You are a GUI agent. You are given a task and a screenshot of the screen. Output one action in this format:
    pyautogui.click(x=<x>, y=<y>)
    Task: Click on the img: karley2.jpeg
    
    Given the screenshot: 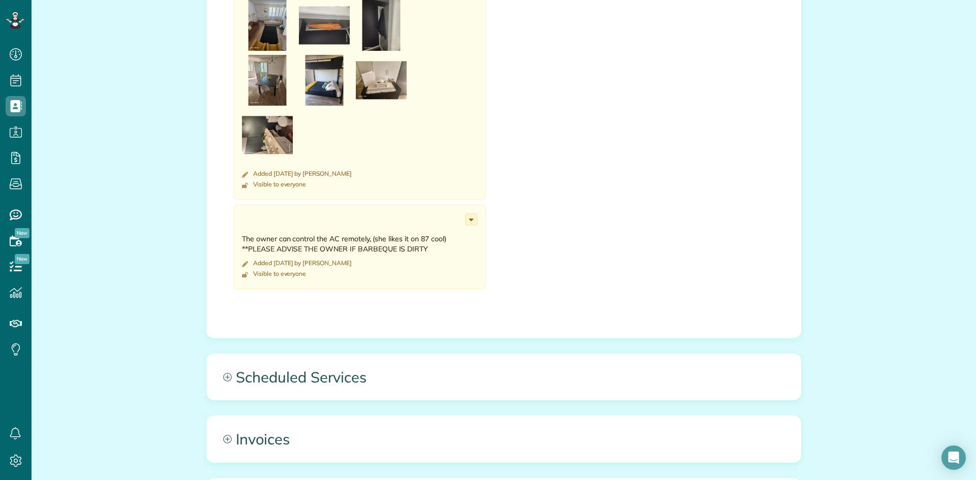 What is the action you would take?
    pyautogui.click(x=381, y=80)
    